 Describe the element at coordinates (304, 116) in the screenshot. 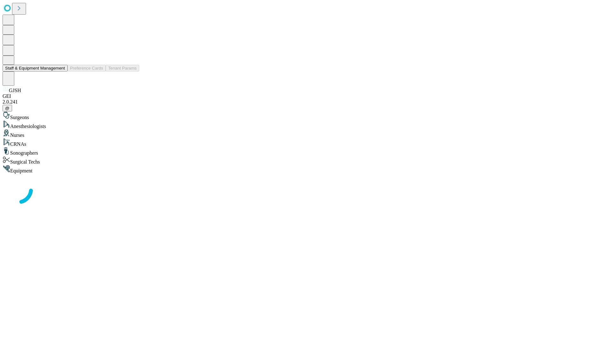

I see `div: Surgeons` at that location.